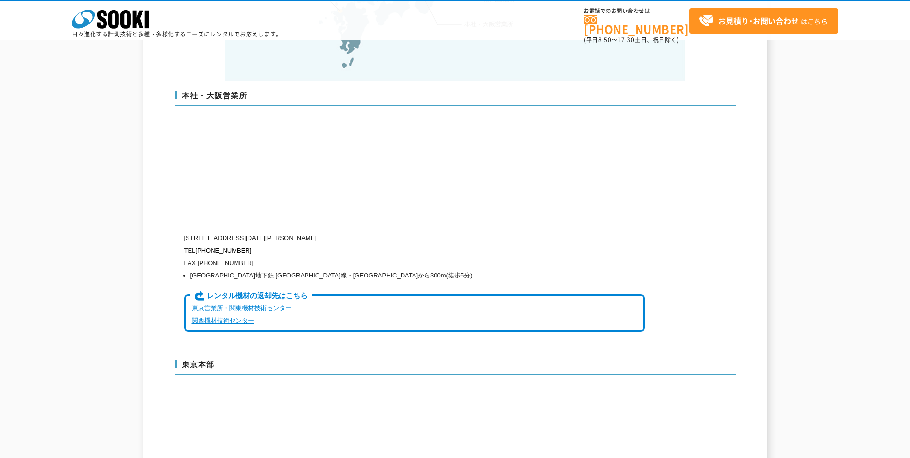 The height and width of the screenshot is (458, 910). I want to click on strong: お見積り･お問い合わせ, so click(759, 21).